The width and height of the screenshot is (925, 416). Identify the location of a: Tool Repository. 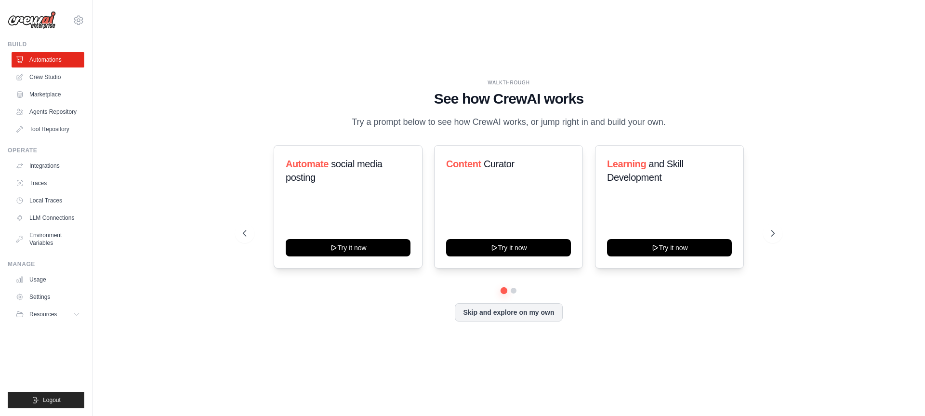
(48, 129).